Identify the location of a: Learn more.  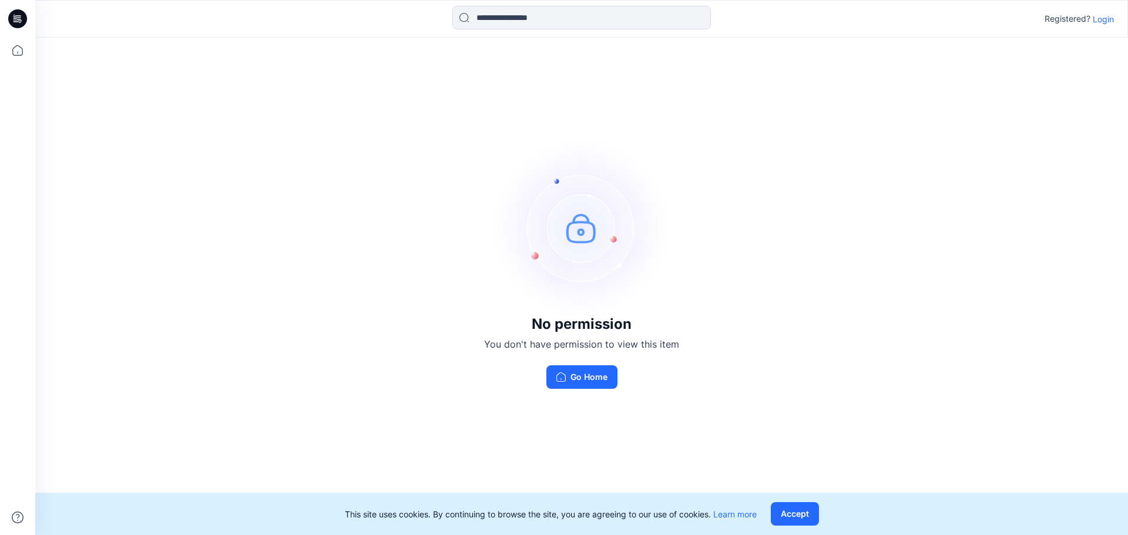
(735, 514).